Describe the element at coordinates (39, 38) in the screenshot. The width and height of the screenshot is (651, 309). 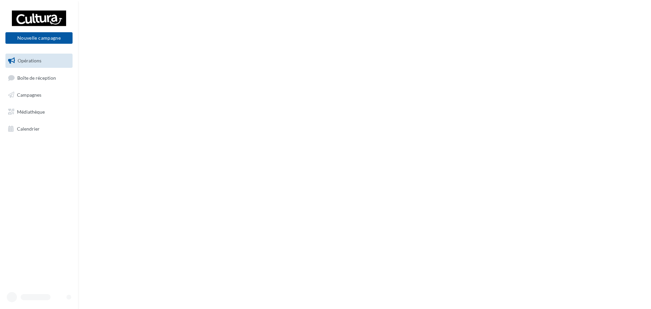
I see `button: Nouvelle campagne` at that location.